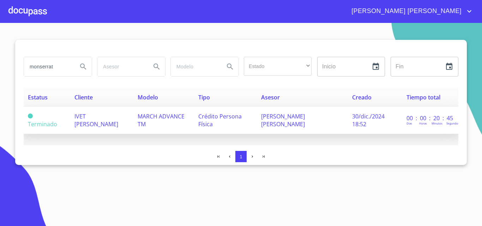  What do you see at coordinates (423, 123) in the screenshot?
I see `p: Horas` at bounding box center [423, 123].